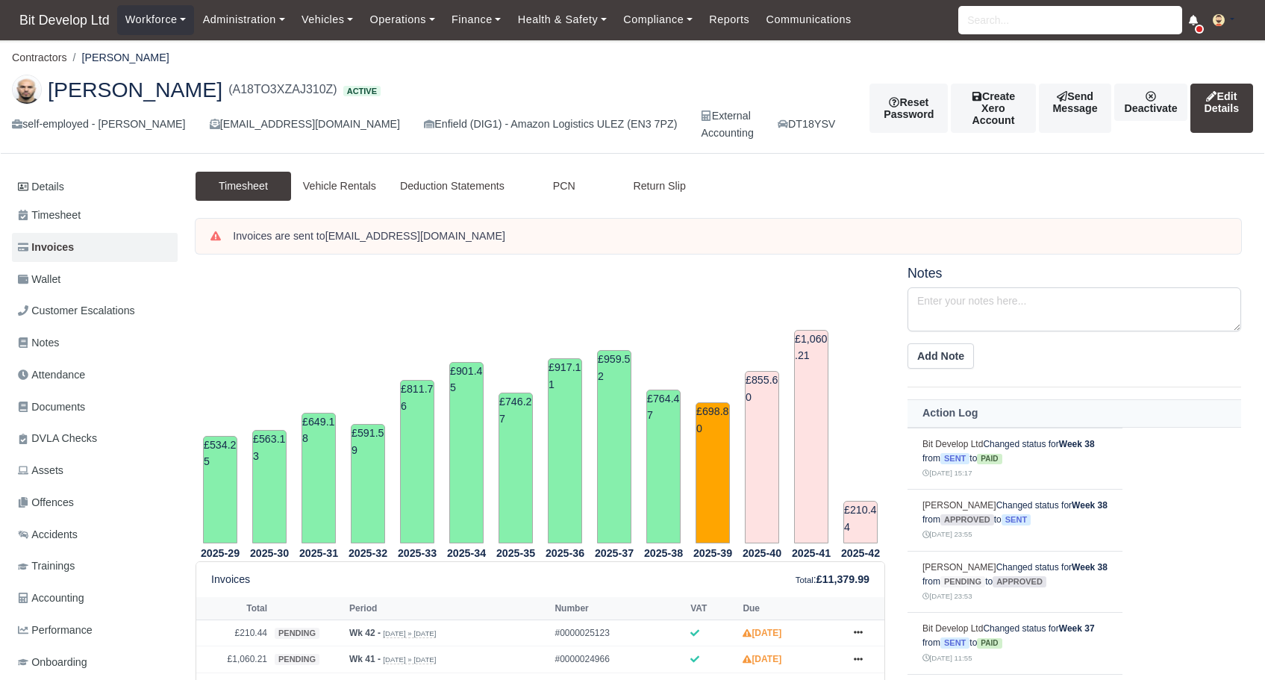 This screenshot has width=1265, height=680. I want to click on a: Details, so click(95, 187).